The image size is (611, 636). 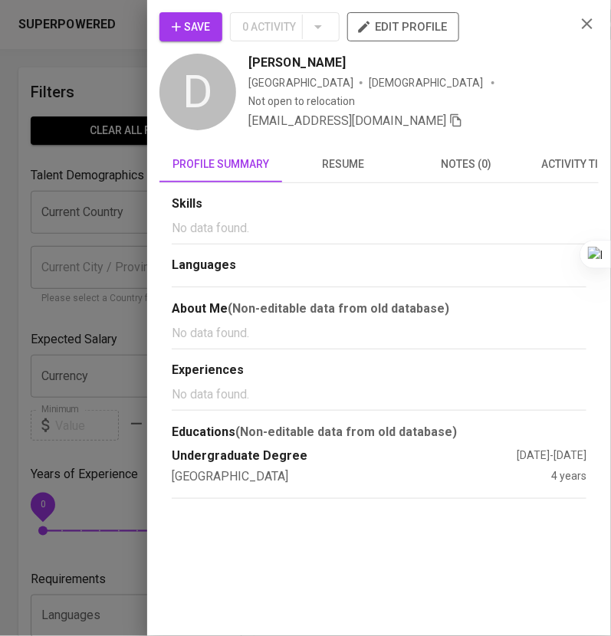 What do you see at coordinates (403, 27) in the screenshot?
I see `span: edit profile` at bounding box center [403, 27].